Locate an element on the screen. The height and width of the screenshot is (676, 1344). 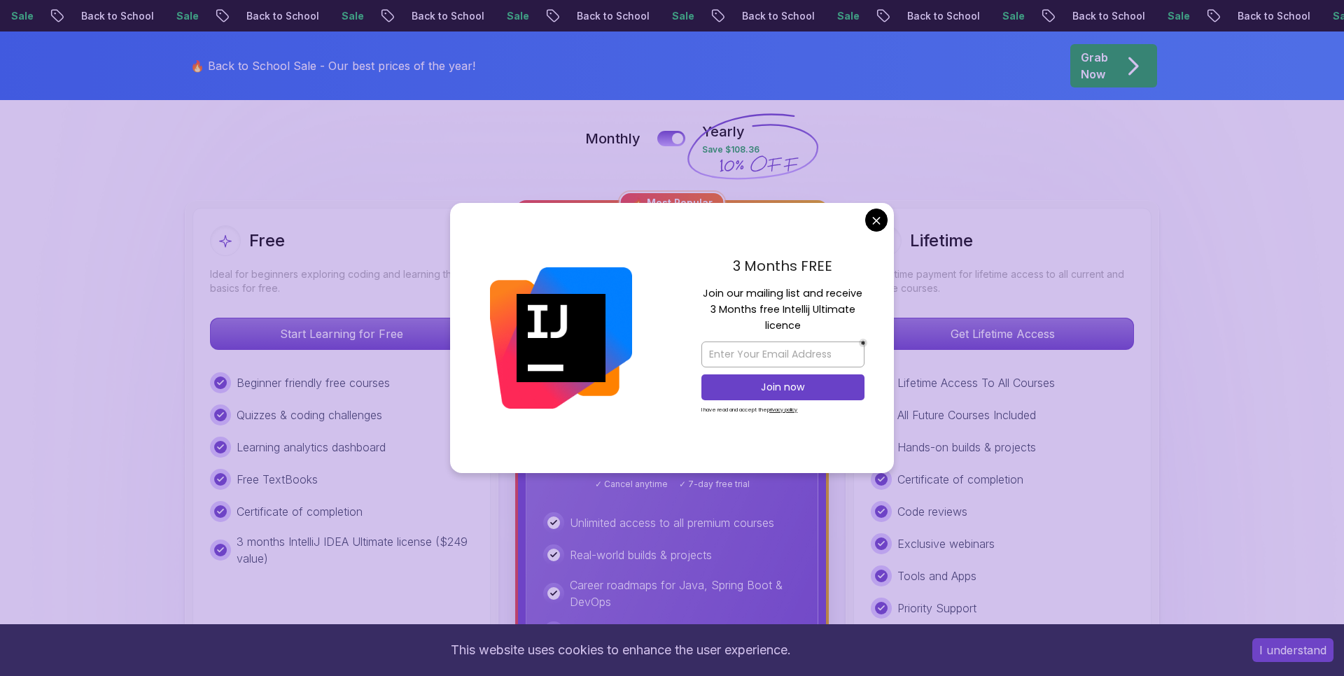
p: All Future Courses Included is located at coordinates (967, 415).